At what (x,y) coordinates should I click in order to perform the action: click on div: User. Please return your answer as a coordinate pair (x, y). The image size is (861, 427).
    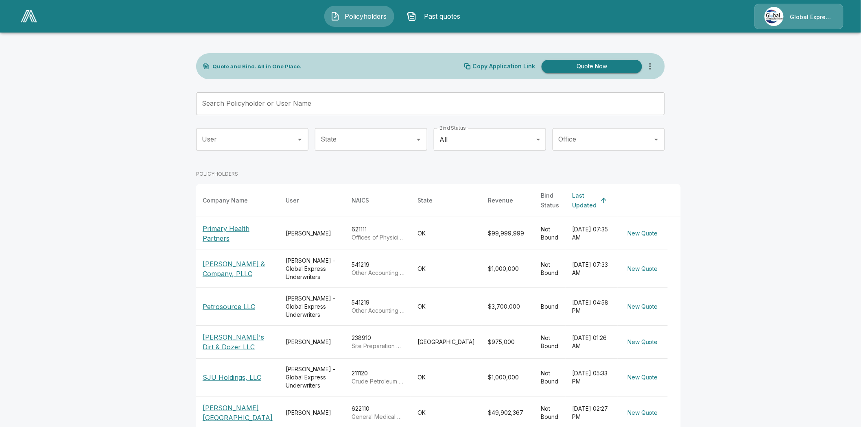
    Looking at the image, I should click on (292, 201).